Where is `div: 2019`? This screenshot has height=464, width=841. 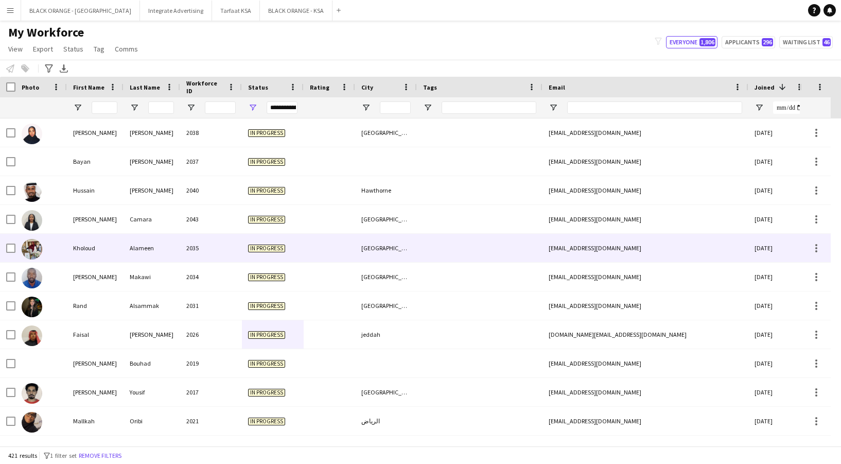 div: 2019 is located at coordinates (211, 363).